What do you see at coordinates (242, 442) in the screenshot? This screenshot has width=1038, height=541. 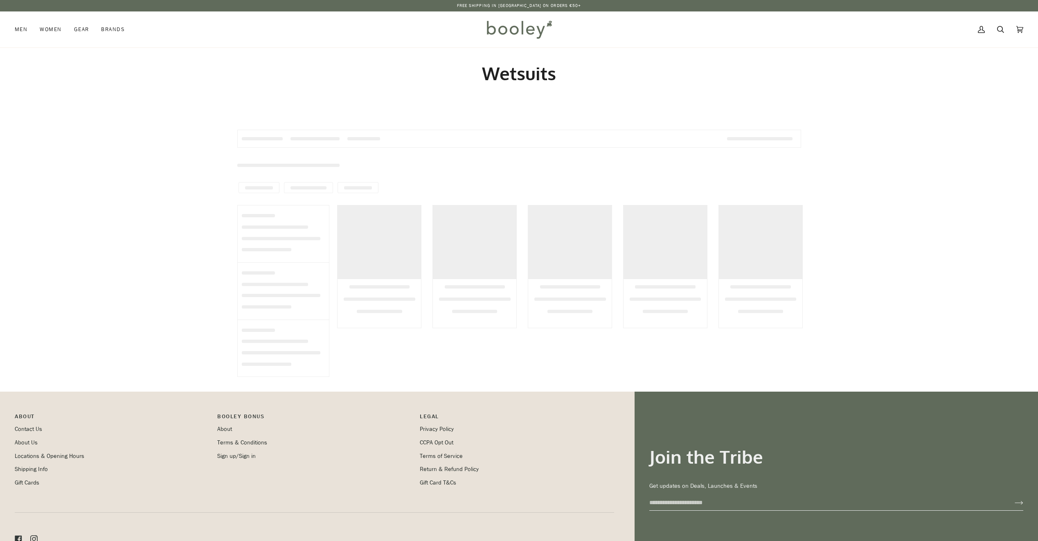 I see `a: Terms & Conditions` at bounding box center [242, 442].